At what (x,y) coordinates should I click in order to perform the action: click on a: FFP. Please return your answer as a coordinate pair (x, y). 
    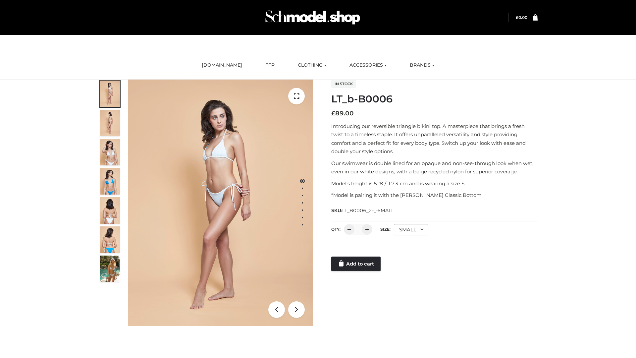
    Looking at the image, I should click on (270, 65).